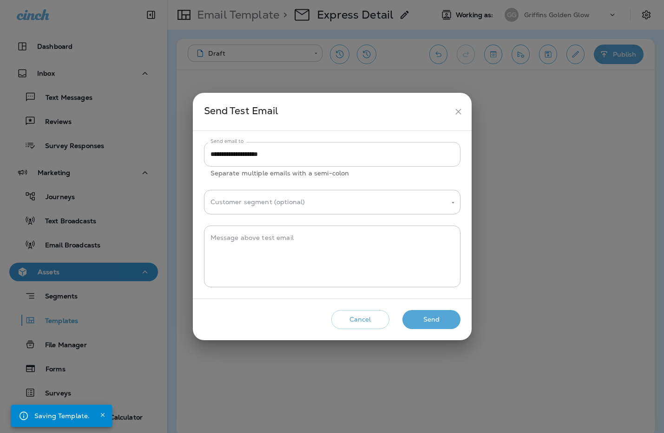 The image size is (664, 433). What do you see at coordinates (360, 320) in the screenshot?
I see `button: Cancel` at bounding box center [360, 320].